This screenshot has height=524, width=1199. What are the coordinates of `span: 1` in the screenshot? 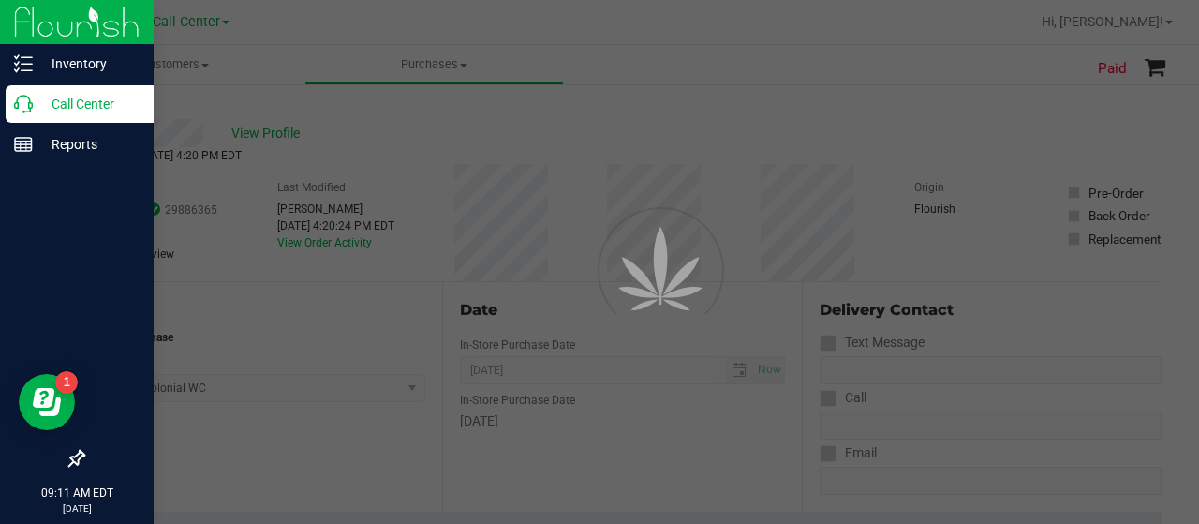 It's located at (11, 10).